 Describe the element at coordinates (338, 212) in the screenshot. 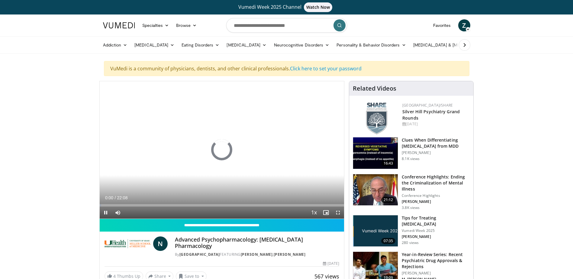

I see `button: Fullscreen` at that location.